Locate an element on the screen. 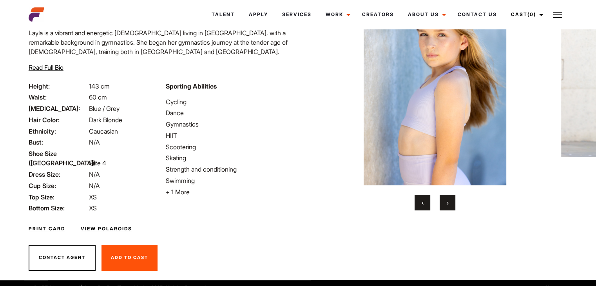  li: Scootering is located at coordinates (230, 147).